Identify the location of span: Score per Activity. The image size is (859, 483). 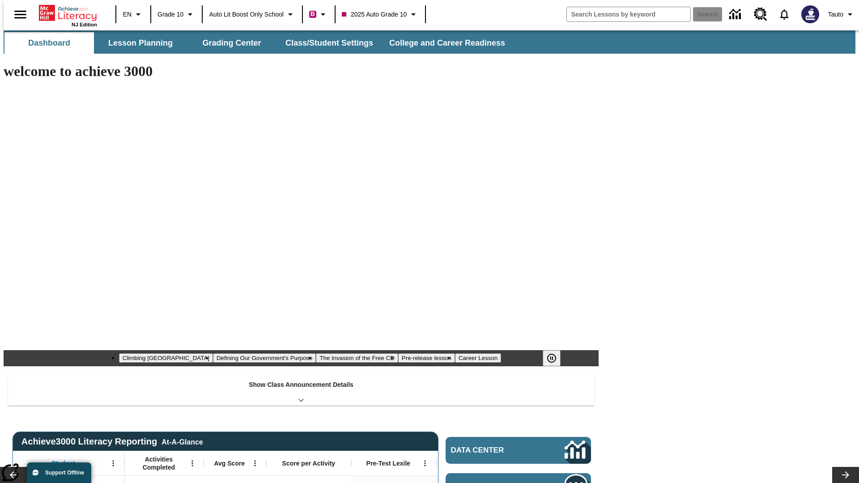
(309, 463).